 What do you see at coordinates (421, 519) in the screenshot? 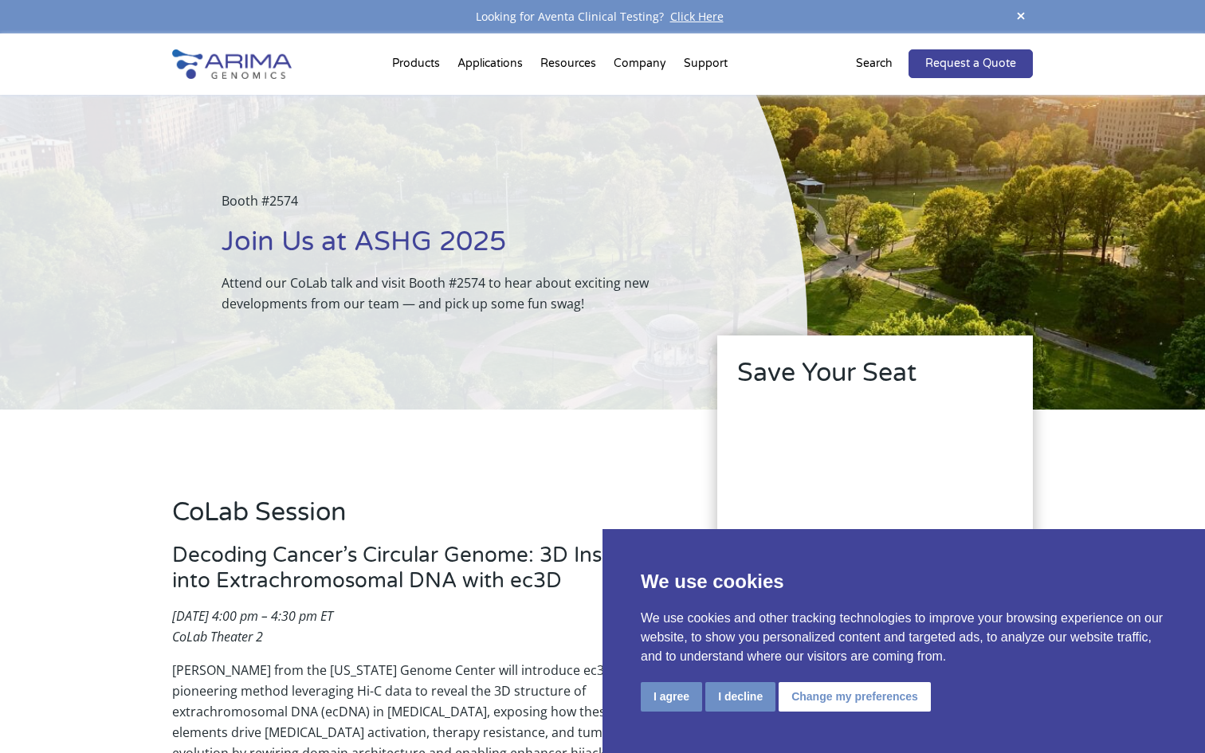
I see `h2: CoLab Session` at bounding box center [421, 519].